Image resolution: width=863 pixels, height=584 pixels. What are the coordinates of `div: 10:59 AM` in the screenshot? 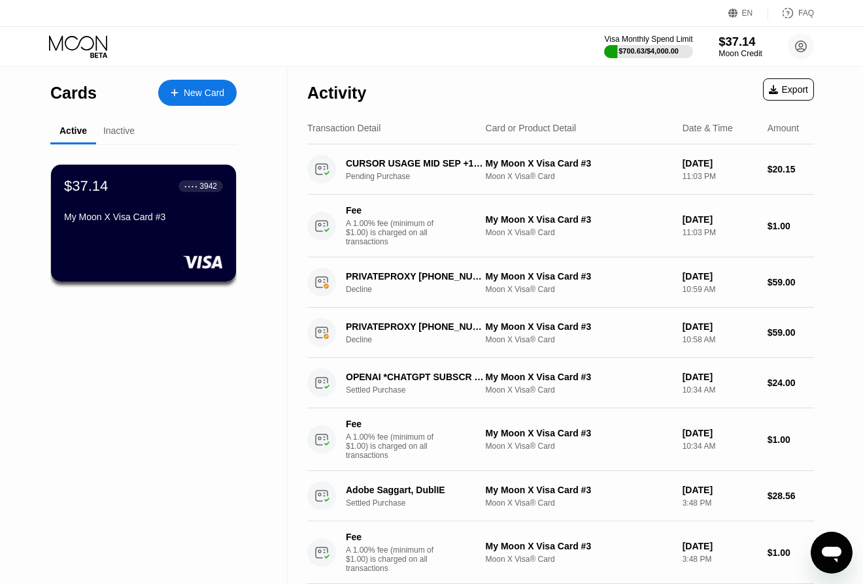 It's located at (720, 290).